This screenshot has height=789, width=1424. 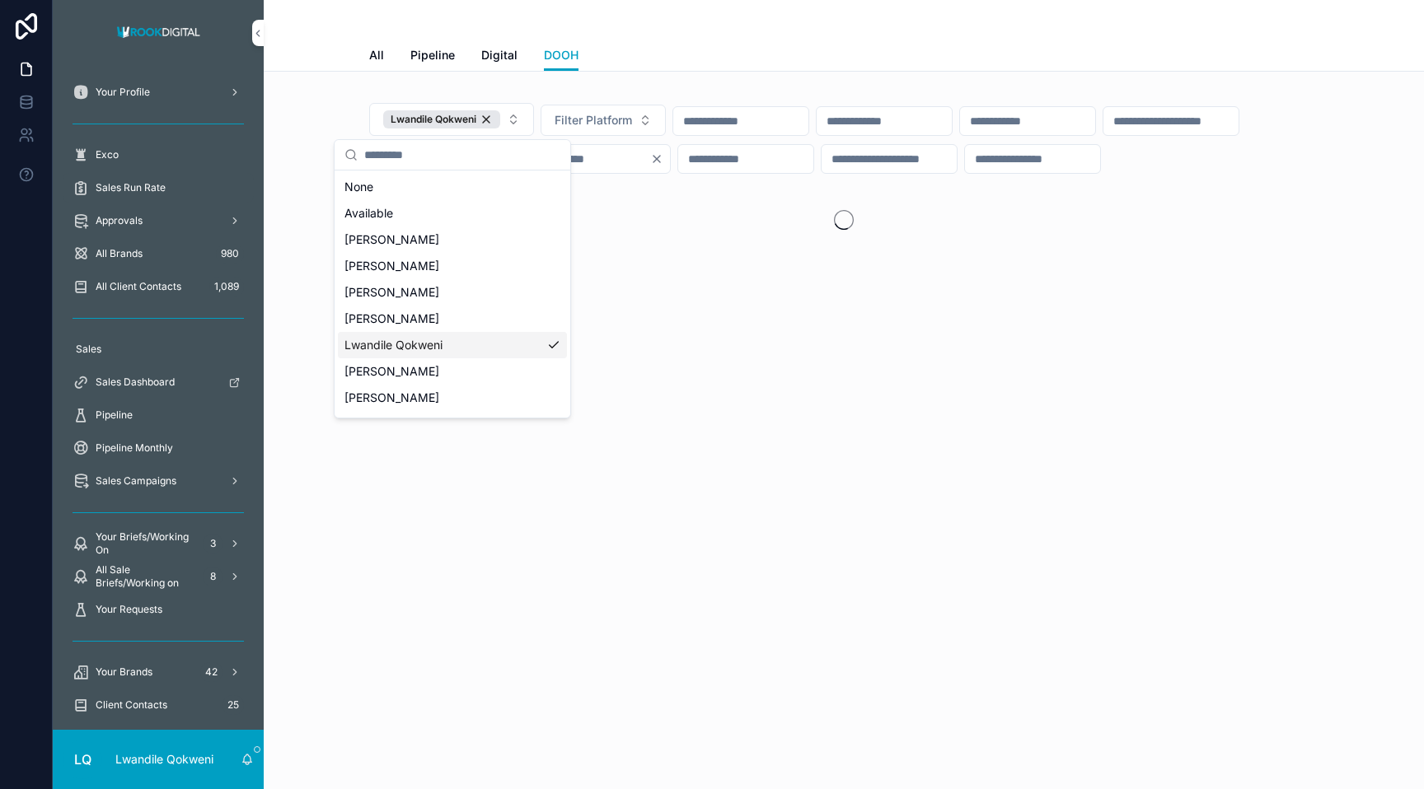 What do you see at coordinates (211, 672) in the screenshot?
I see `div: 42` at bounding box center [211, 672].